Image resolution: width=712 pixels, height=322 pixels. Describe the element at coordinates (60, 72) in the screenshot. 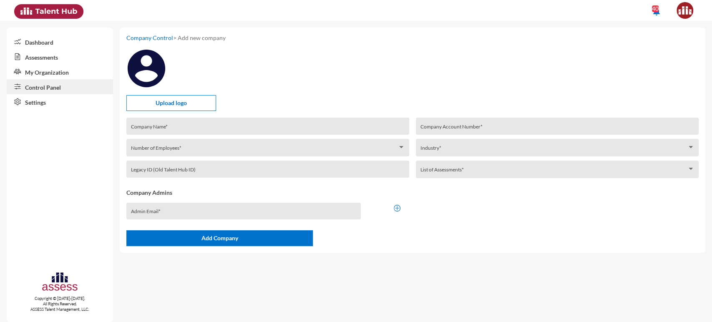

I see `a: My Organization` at that location.